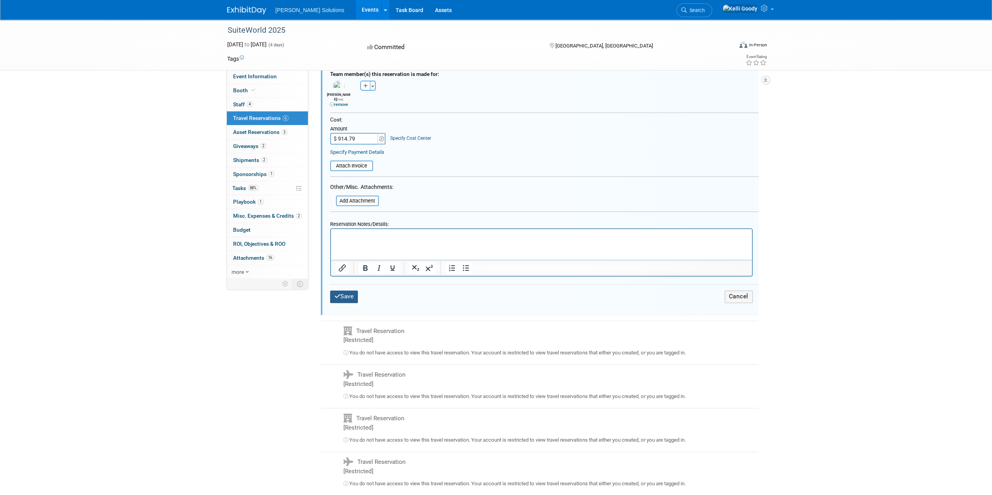  What do you see at coordinates (267, 230) in the screenshot?
I see `a: Budget` at bounding box center [267, 230].